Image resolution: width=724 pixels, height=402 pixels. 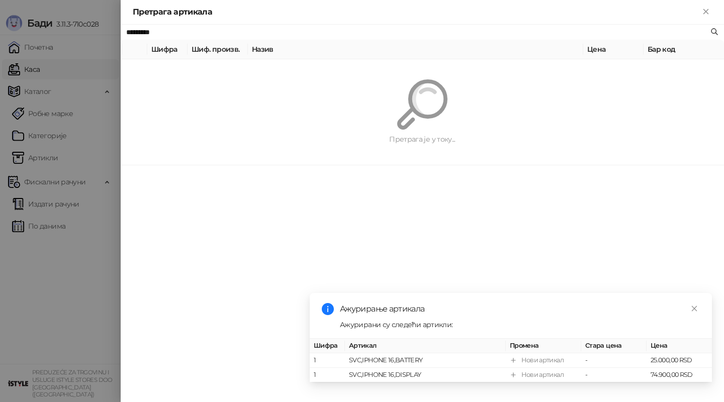 I want to click on div: Ажурирање артикала, so click(x=520, y=309).